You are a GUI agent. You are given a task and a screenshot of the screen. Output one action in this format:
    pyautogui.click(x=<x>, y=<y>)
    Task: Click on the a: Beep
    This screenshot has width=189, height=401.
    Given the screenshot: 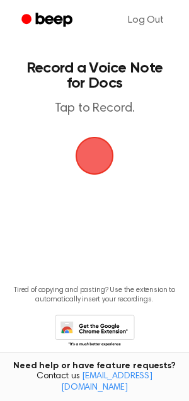 What is the action you would take?
    pyautogui.click(x=48, y=20)
    